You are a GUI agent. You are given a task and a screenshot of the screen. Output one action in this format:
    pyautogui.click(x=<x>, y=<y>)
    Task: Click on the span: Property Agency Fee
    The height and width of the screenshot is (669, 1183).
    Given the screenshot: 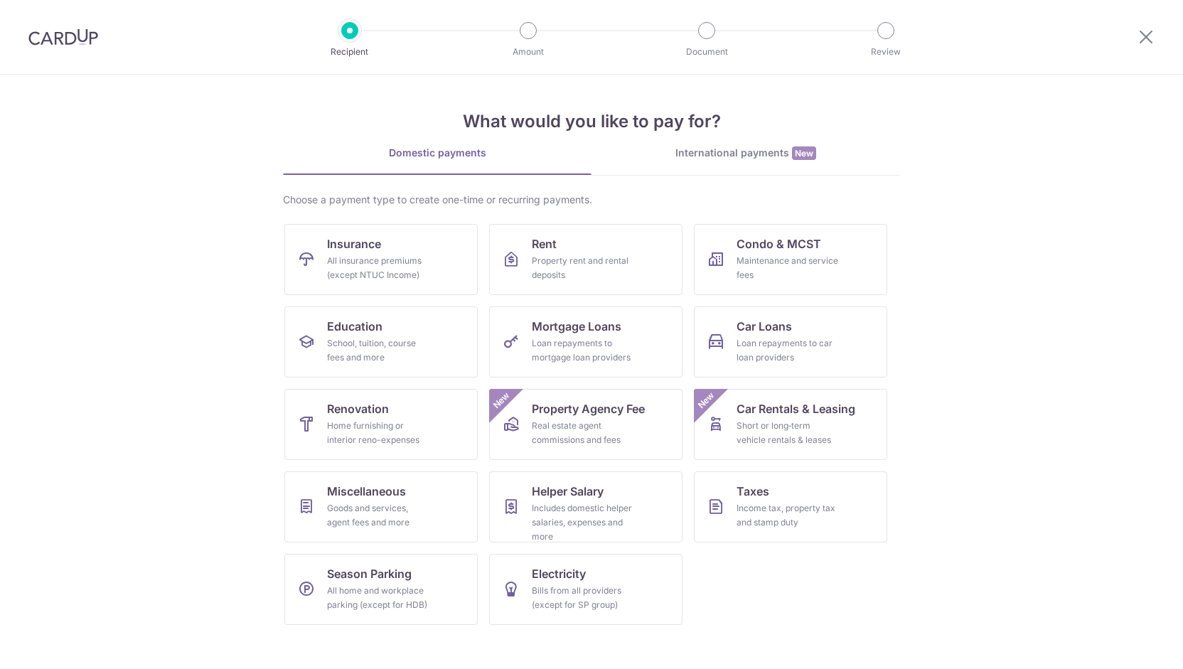 What is the action you would take?
    pyautogui.click(x=588, y=409)
    